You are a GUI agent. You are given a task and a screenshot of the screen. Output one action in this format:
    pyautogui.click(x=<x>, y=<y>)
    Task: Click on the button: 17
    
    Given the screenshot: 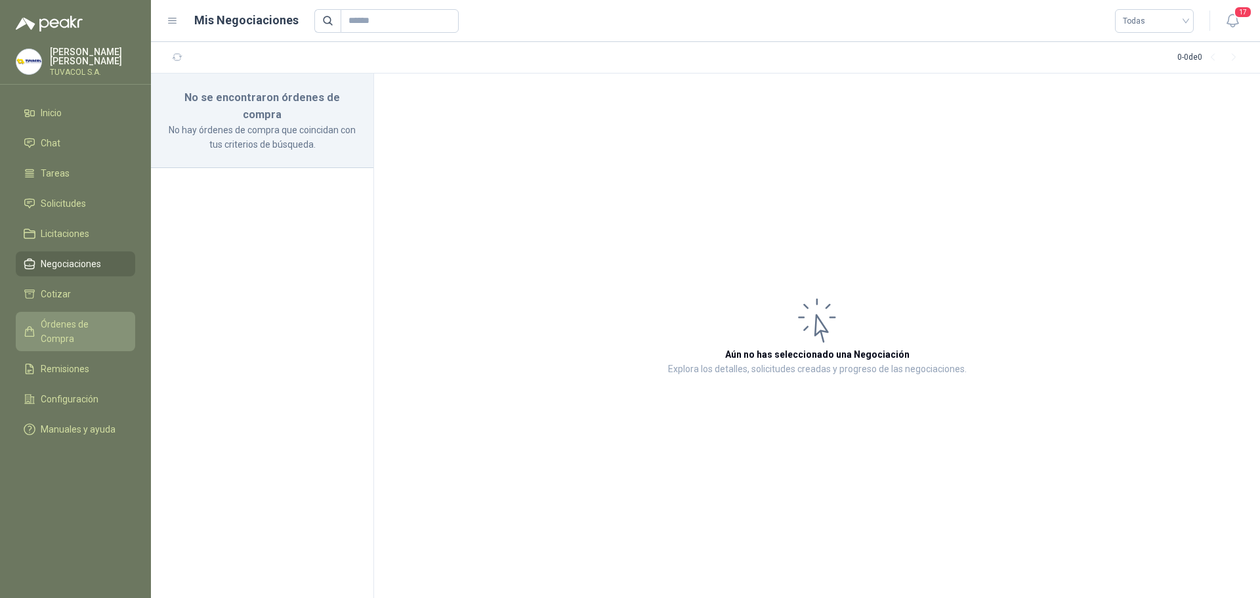 What is the action you would take?
    pyautogui.click(x=1233, y=21)
    